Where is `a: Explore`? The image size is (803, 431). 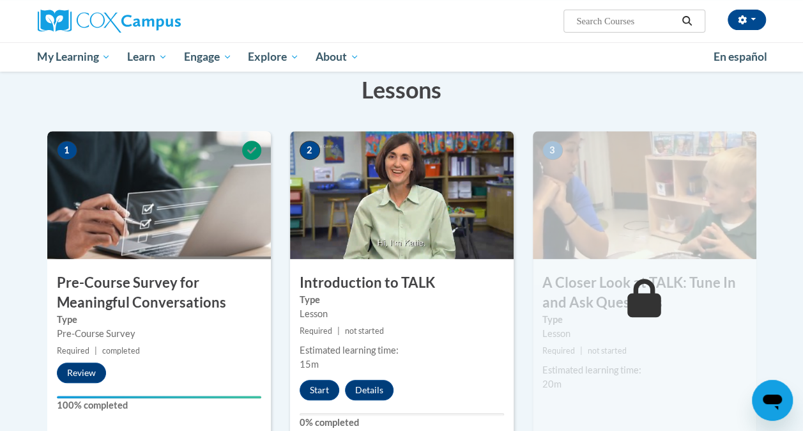 a: Explore is located at coordinates (274, 57).